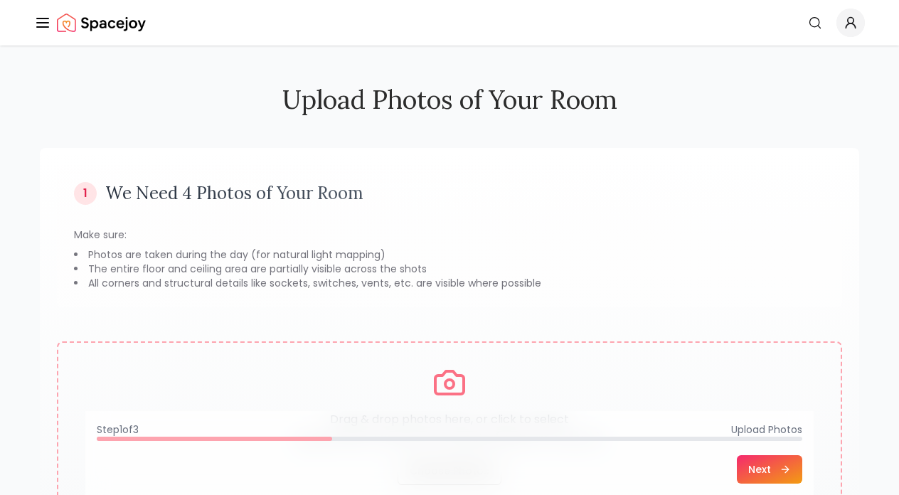  Describe the element at coordinates (85, 193) in the screenshot. I see `div: 1` at that location.